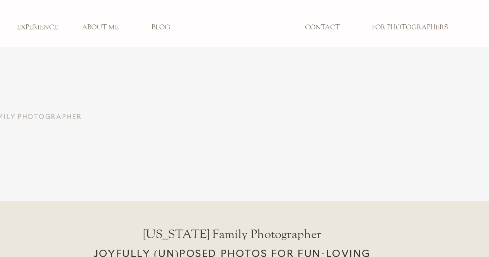 The height and width of the screenshot is (257, 489). What do you see at coordinates (323, 28) in the screenshot?
I see `a: CONTACT` at bounding box center [323, 28].